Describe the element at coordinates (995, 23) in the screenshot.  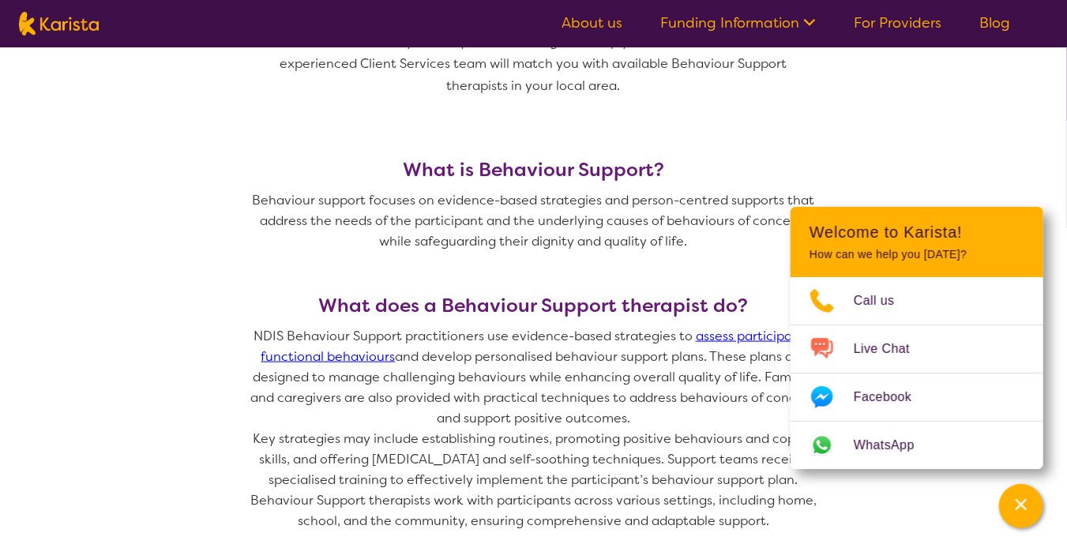
I see `a: Blog` at that location.